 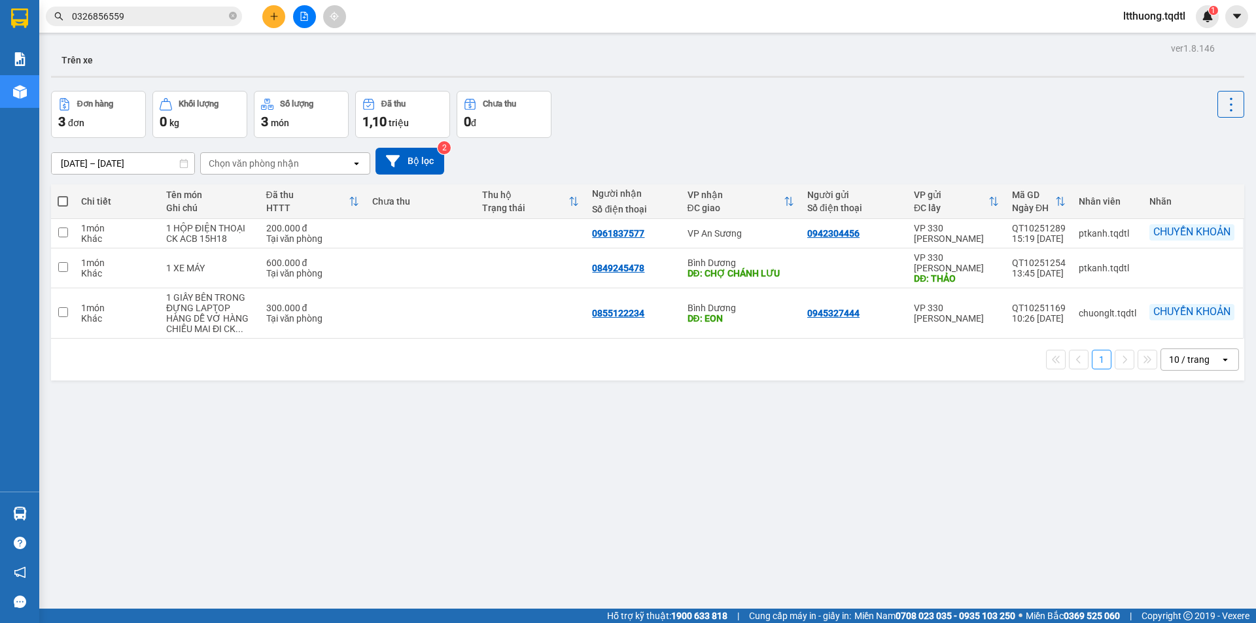 What do you see at coordinates (1237, 16) in the screenshot?
I see `span: caret-down` at bounding box center [1237, 16].